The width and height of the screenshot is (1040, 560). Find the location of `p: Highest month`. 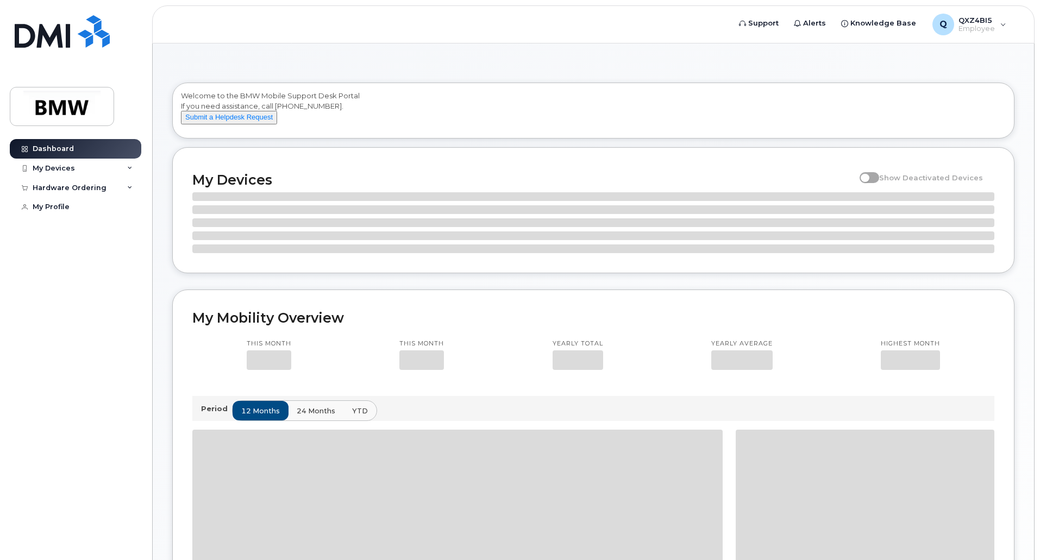

p: Highest month is located at coordinates (910, 344).